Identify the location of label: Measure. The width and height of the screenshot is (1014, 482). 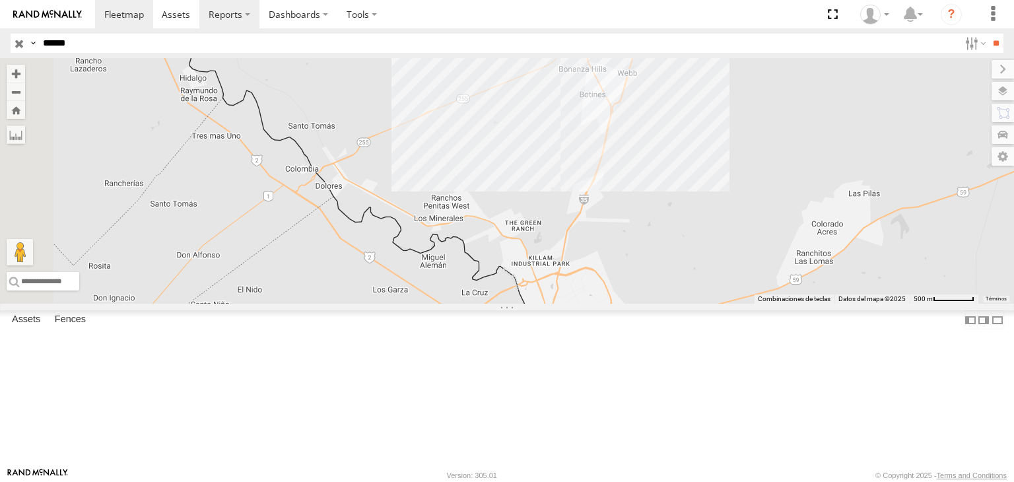
(16, 135).